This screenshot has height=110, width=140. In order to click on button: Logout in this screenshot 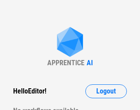, I will do `click(106, 92)`.